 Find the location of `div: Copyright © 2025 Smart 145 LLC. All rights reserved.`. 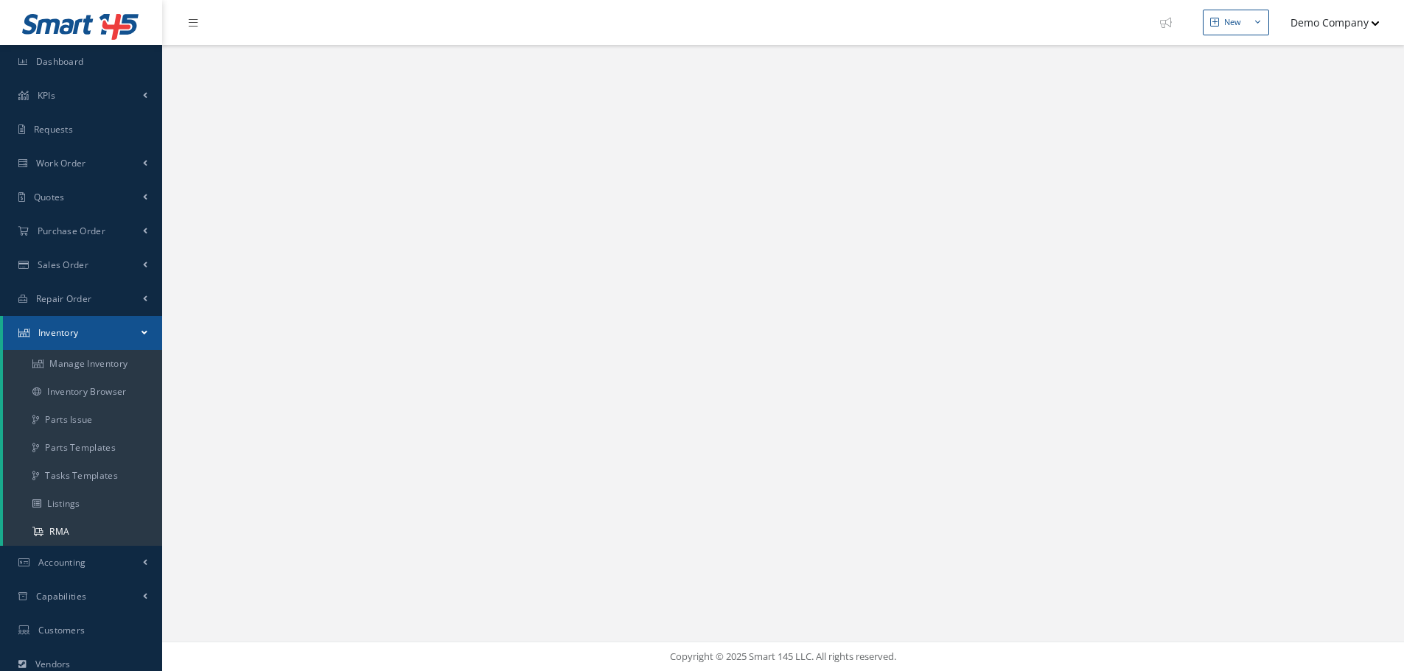

div: Copyright © 2025 Smart 145 LLC. All rights reserved. is located at coordinates (783, 657).